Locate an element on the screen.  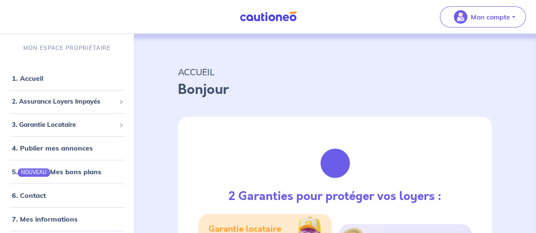
img: illu_account_valid_menu.svg is located at coordinates (460, 17).